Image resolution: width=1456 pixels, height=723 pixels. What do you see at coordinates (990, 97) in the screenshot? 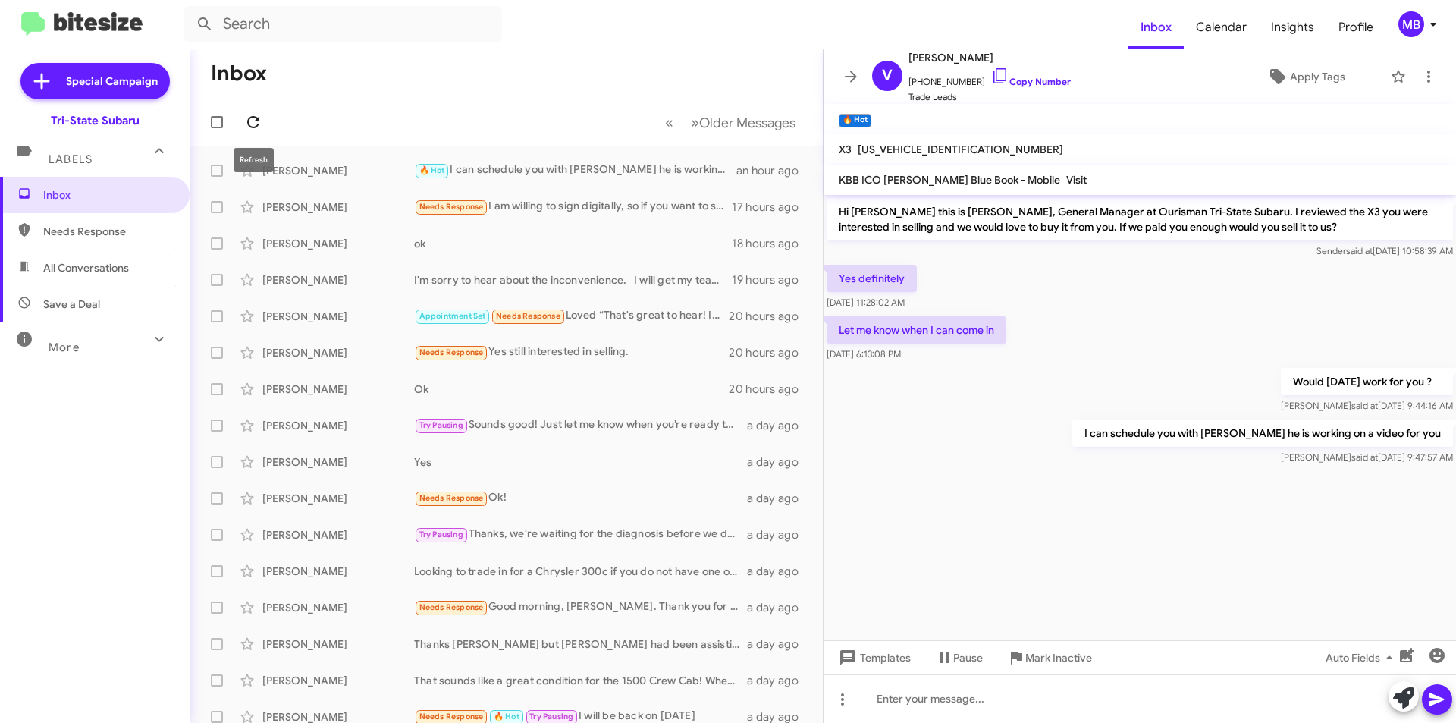
I see `span: Trade Leads` at bounding box center [990, 97].